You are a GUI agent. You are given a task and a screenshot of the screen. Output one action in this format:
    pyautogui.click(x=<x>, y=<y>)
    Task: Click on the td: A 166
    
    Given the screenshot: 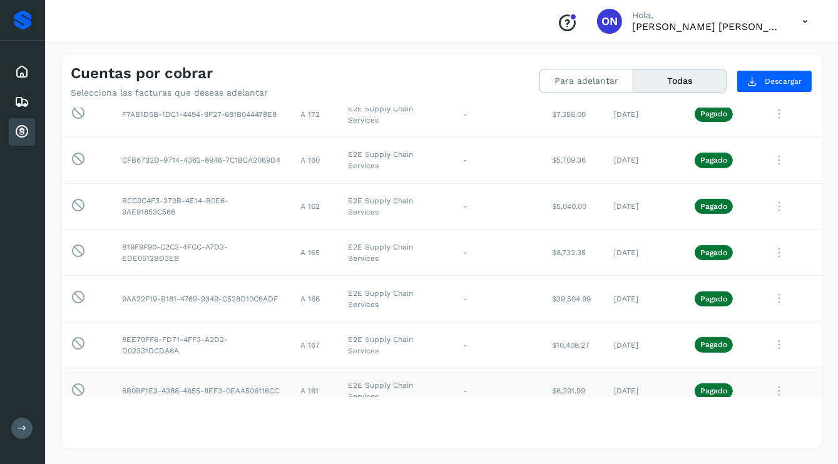 What is the action you would take?
    pyautogui.click(x=314, y=299)
    